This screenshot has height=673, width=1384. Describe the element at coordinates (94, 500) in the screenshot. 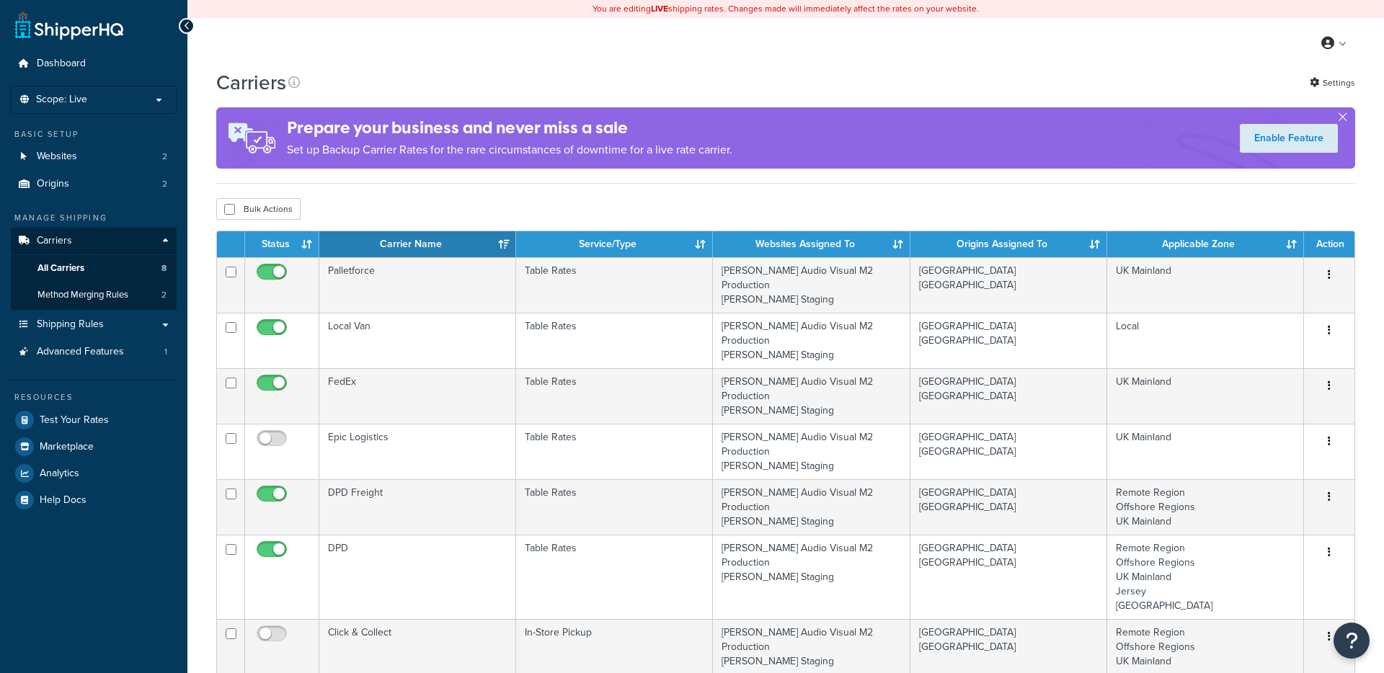

I see `li: Help Docs` at that location.